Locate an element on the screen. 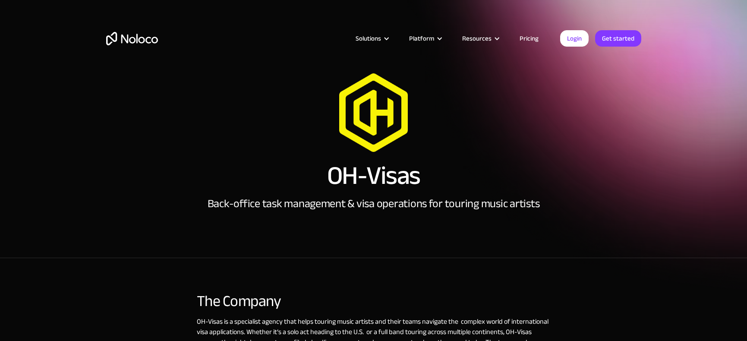  a: Login is located at coordinates (574, 38).